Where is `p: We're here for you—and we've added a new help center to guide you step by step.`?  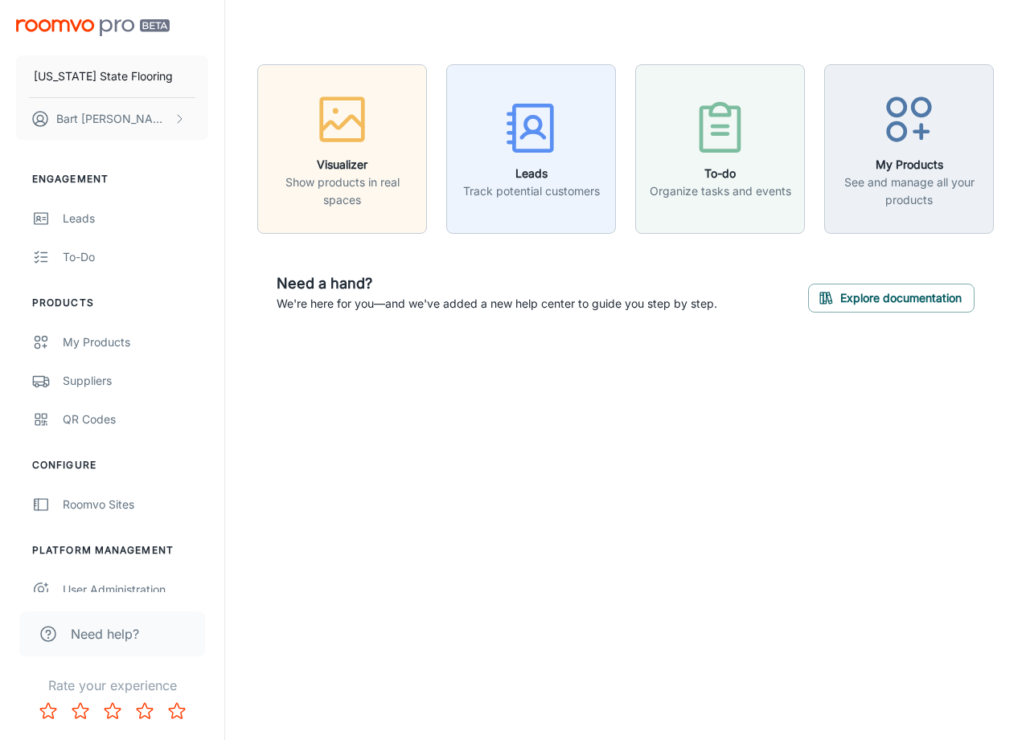
p: We're here for you—and we've added a new help center to guide you step by step. is located at coordinates (497, 304).